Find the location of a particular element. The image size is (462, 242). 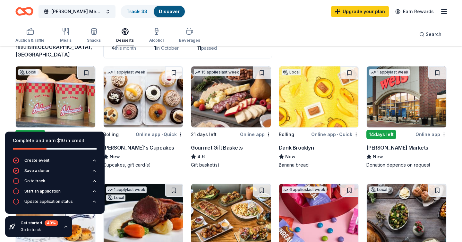

div: Alcohol is located at coordinates (156, 40).